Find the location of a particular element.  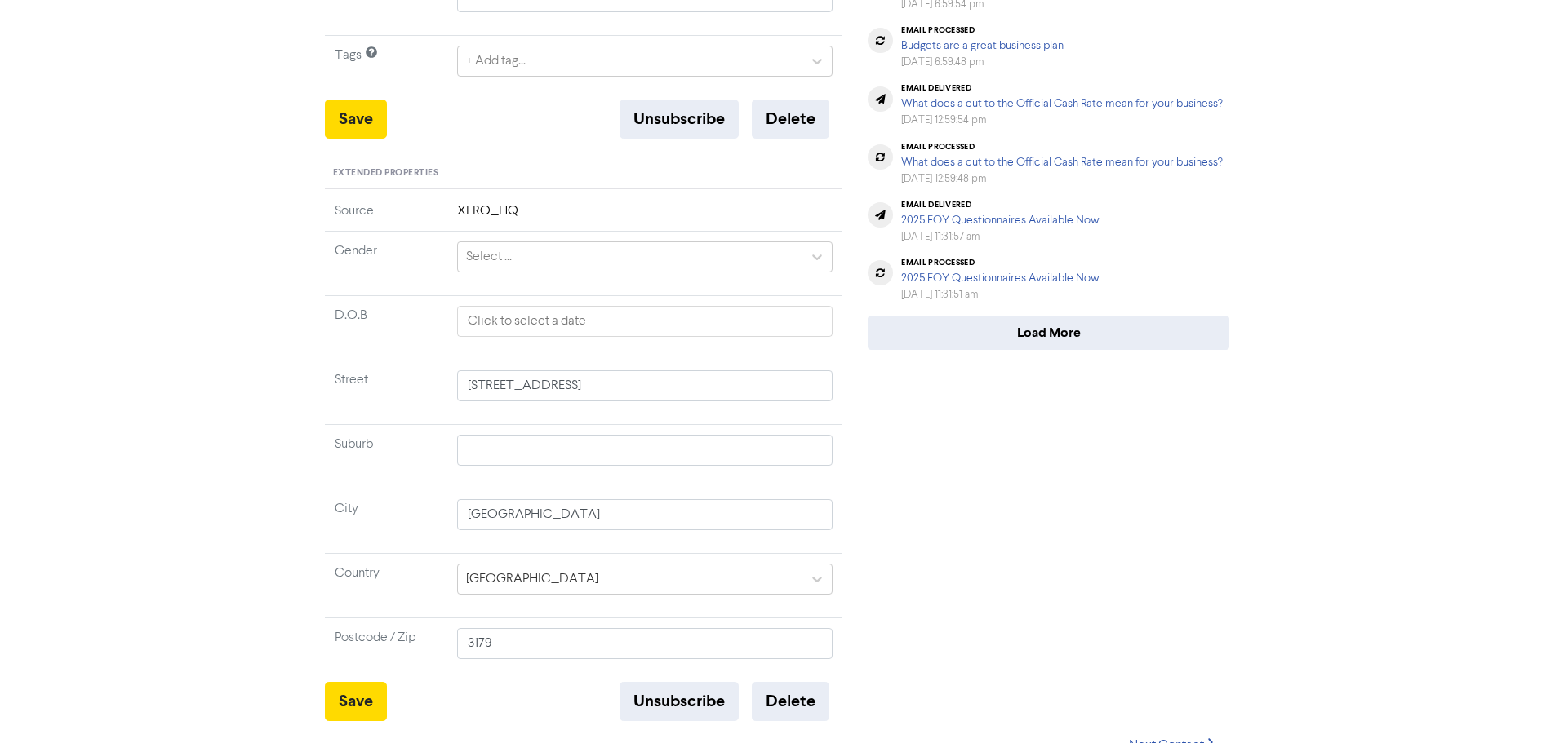

td: Street is located at coordinates (386, 392).